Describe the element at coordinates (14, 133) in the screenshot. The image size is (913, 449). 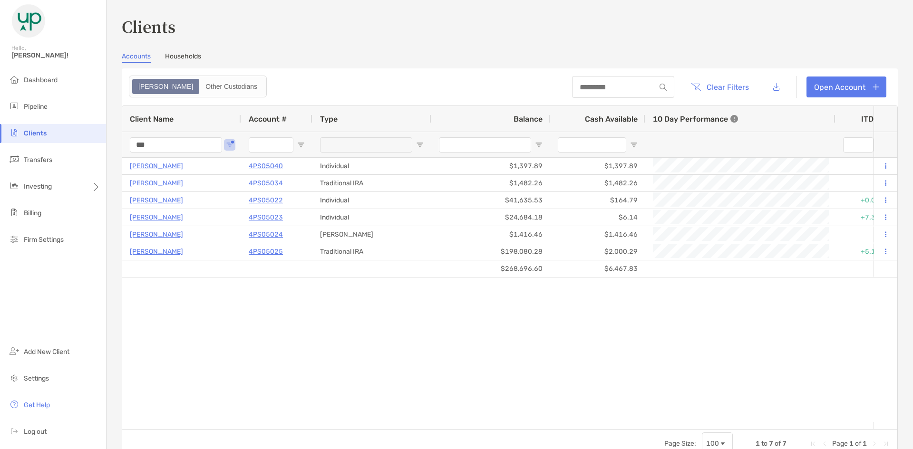
I see `img: clients icon` at that location.